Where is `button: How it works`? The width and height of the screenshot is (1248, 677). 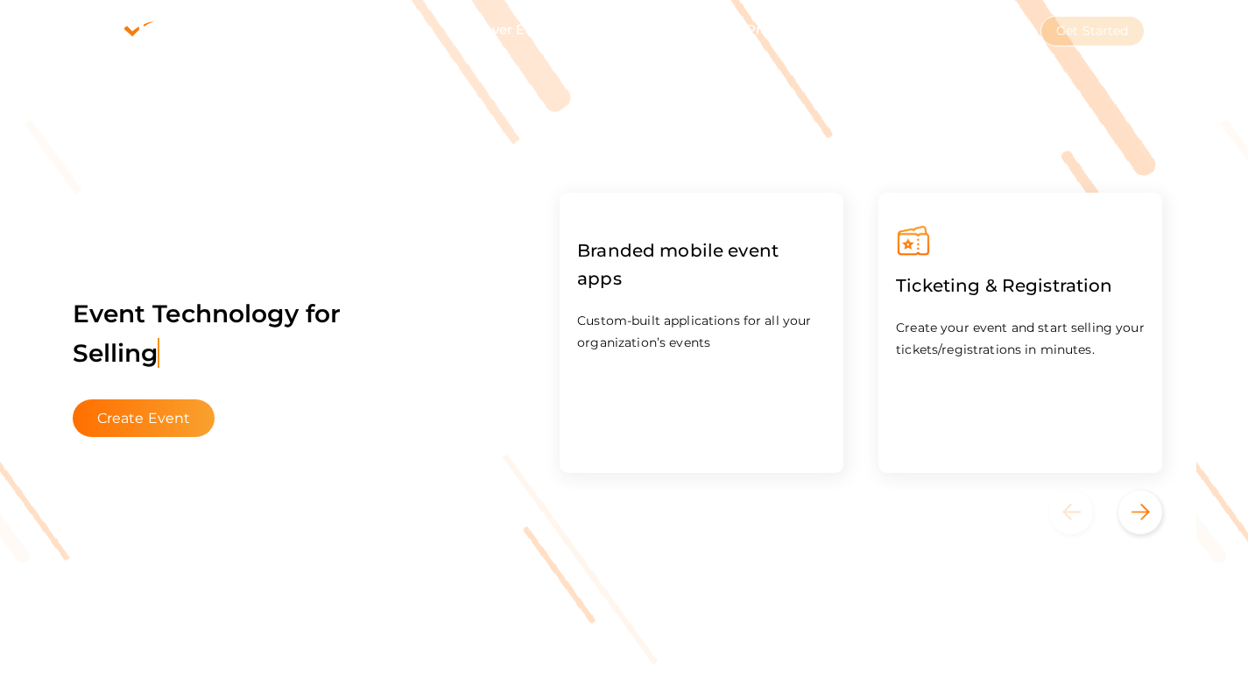 button: How it works is located at coordinates (653, 30).